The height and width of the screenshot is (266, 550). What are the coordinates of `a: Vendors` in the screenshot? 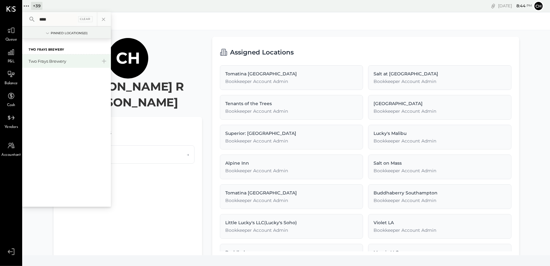 It's located at (11, 121).